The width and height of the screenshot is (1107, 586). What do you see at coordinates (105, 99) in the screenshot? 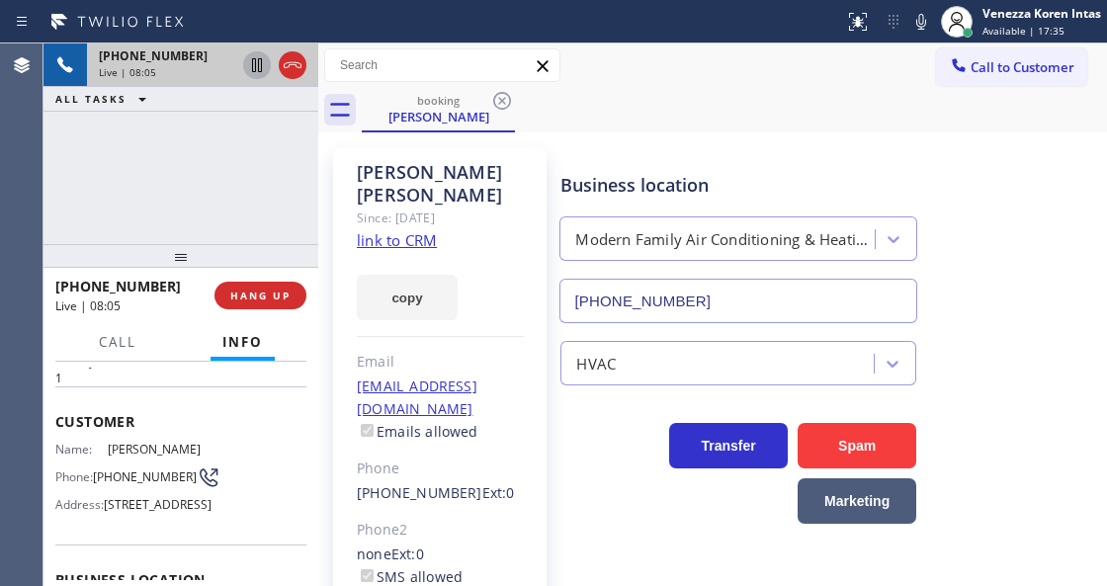
I see `button: ALL TASKS` at bounding box center [105, 99].